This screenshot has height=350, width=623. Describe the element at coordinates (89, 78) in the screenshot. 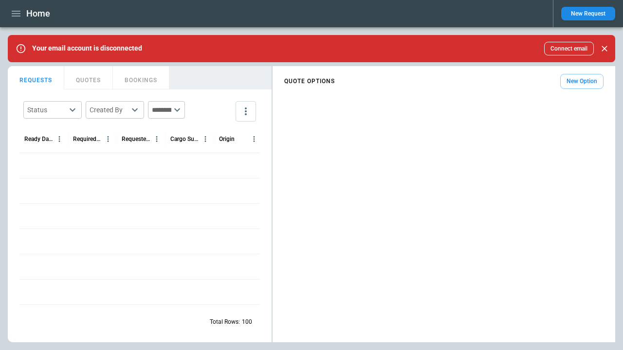

I see `button: QUOTES` at that location.